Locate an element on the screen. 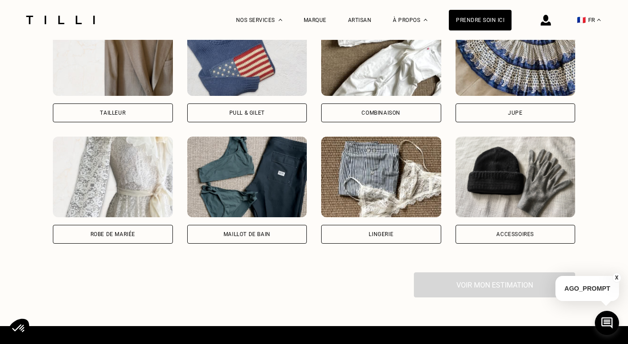 The height and width of the screenshot is (344, 628). img: icône connexion is located at coordinates (546, 20).